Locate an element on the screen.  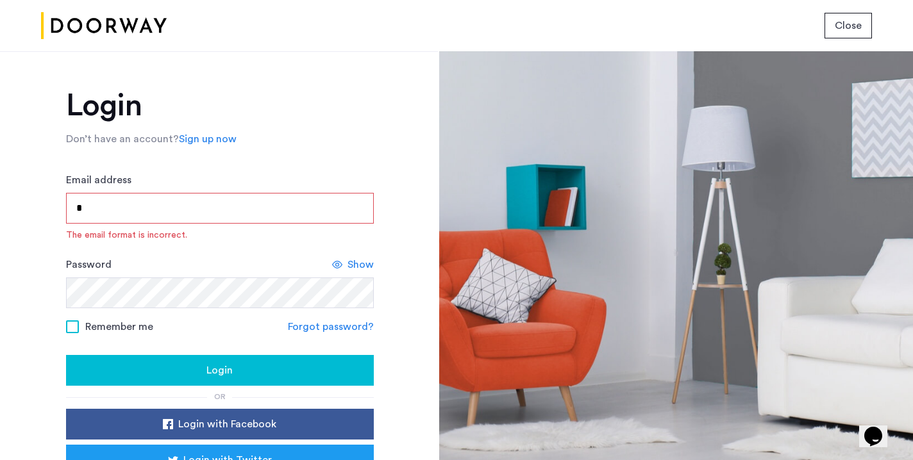
span: Close is located at coordinates (848, 26).